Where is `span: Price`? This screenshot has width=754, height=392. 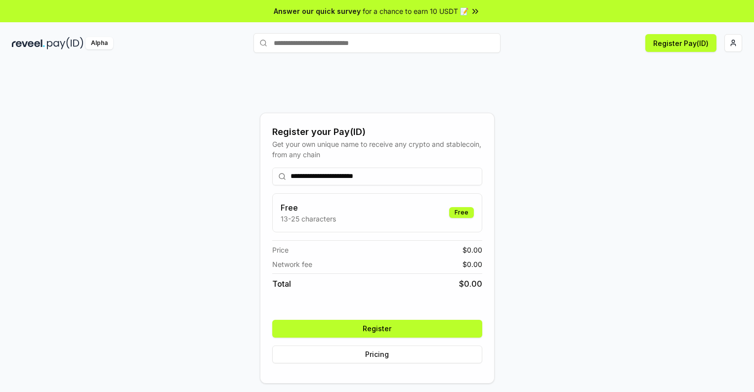
span: Price is located at coordinates (280, 249).